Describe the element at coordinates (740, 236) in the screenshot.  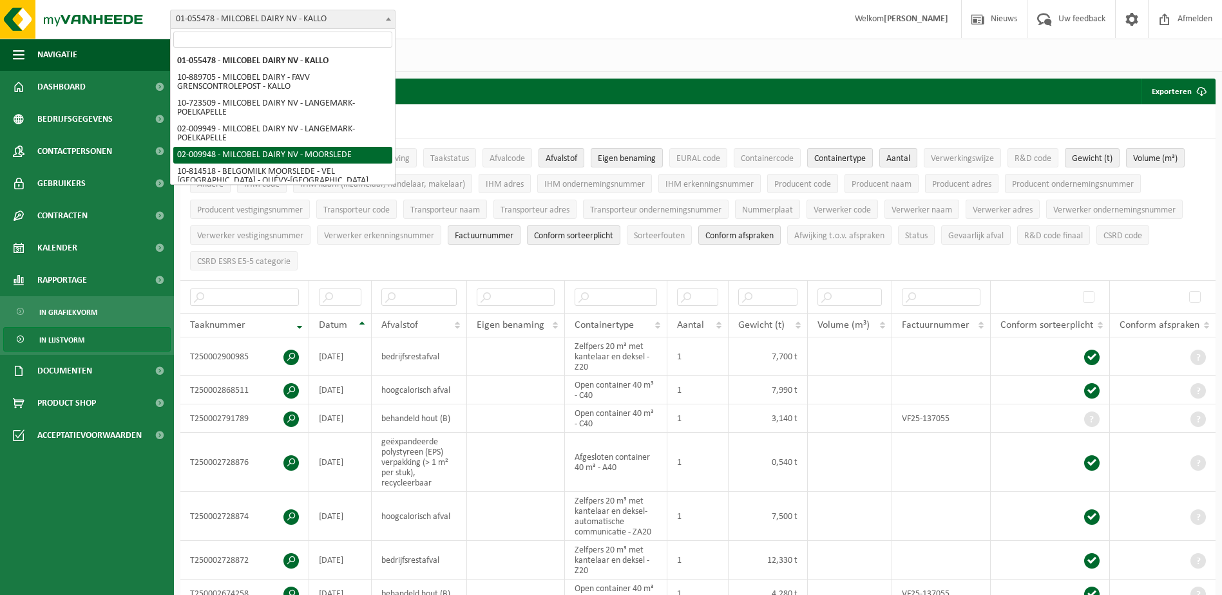
I see `span: Conform afspraken` at that location.